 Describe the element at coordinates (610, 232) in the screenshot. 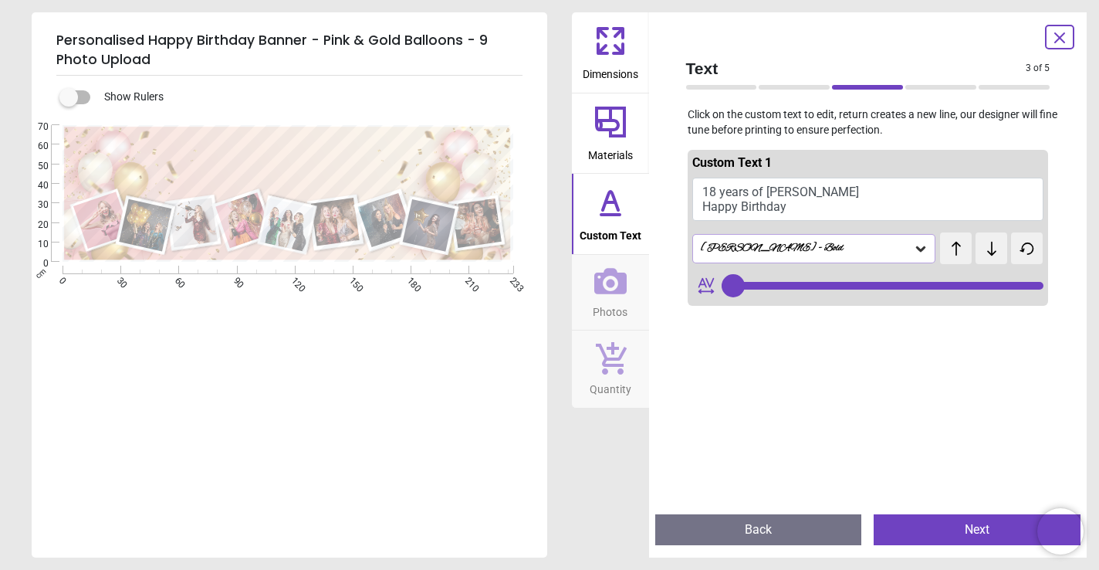

I see `span: Custom Text` at that location.